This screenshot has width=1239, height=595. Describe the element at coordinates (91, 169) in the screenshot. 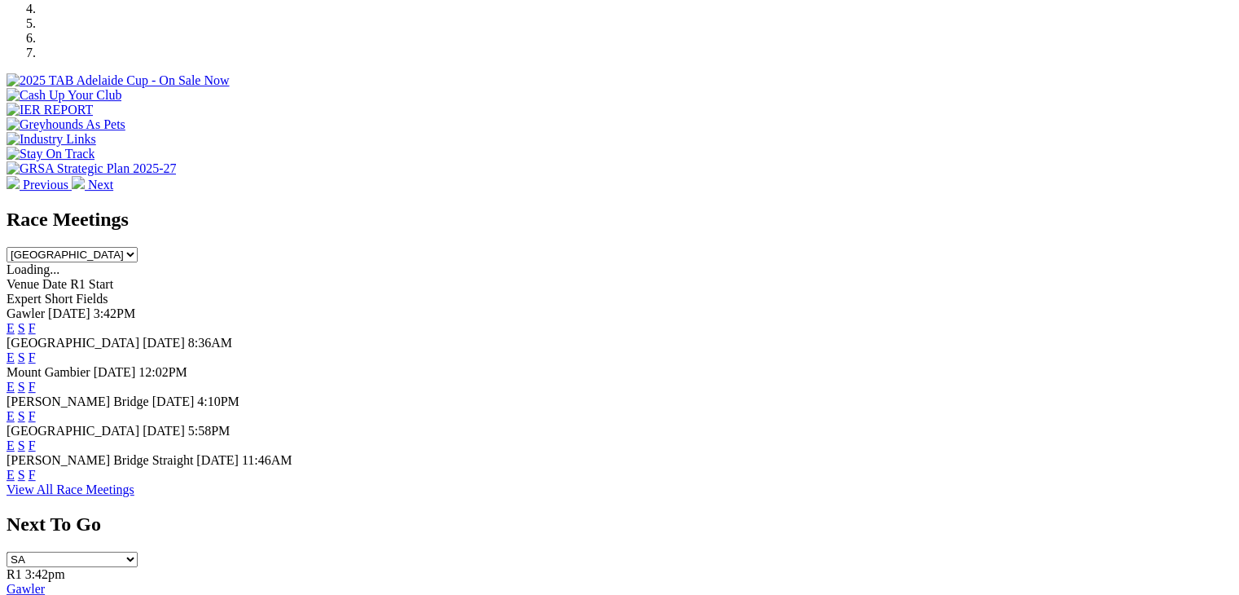

I see `img: GRSA Strategic Plan 2025-27` at that location.